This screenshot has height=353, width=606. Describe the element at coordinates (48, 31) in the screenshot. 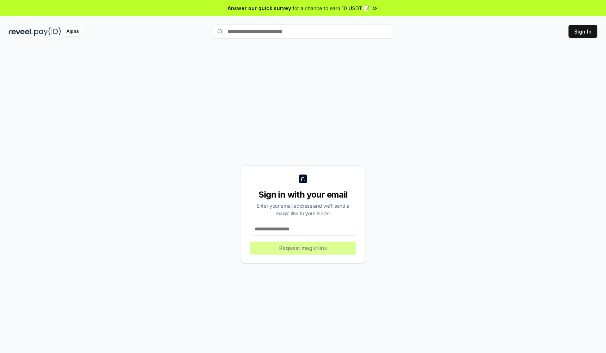

I see `img: pay_id` at that location.